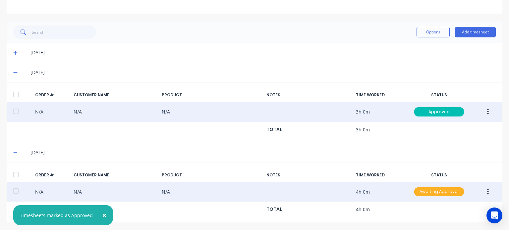  I want to click on div: Timesheets marked as Approved, so click(56, 215).